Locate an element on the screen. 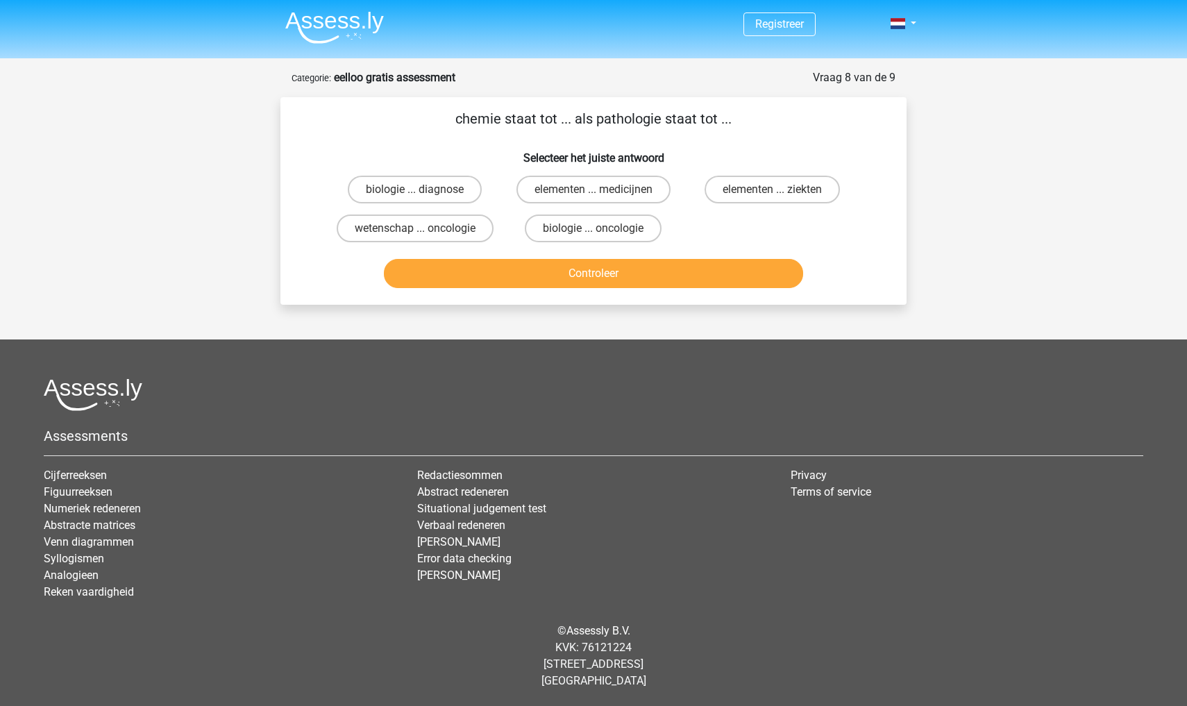  a: Terms of service is located at coordinates (831, 492).